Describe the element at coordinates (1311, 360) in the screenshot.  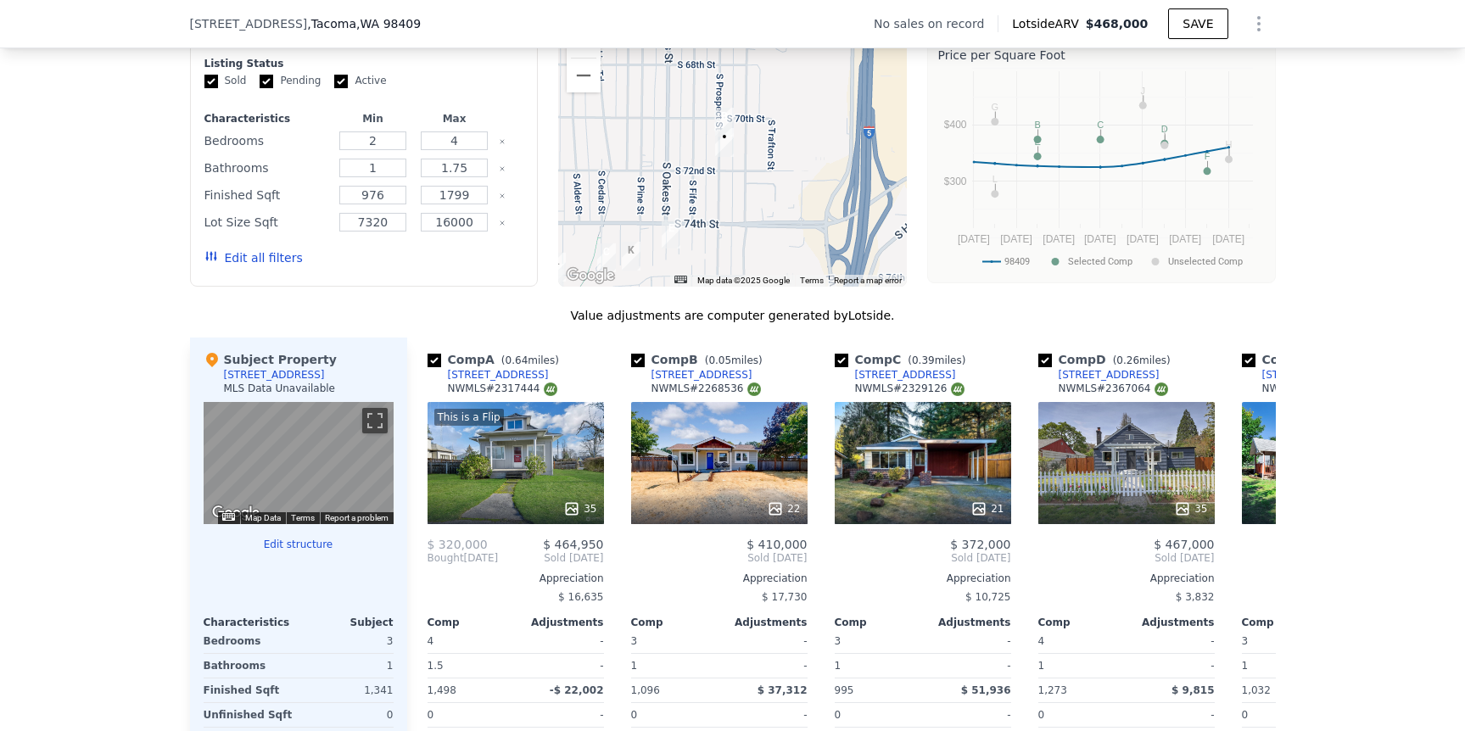
I see `div: Comp E` at that location.